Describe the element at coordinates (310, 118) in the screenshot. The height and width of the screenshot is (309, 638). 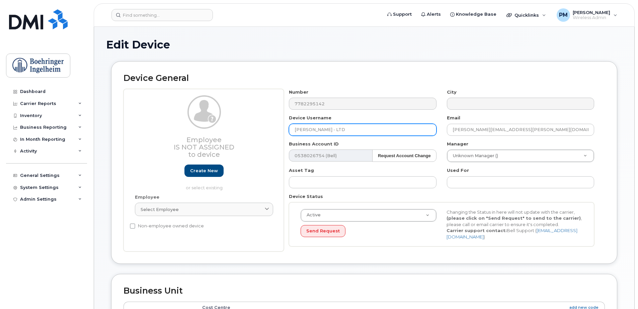
I see `label: Device Username` at that location.